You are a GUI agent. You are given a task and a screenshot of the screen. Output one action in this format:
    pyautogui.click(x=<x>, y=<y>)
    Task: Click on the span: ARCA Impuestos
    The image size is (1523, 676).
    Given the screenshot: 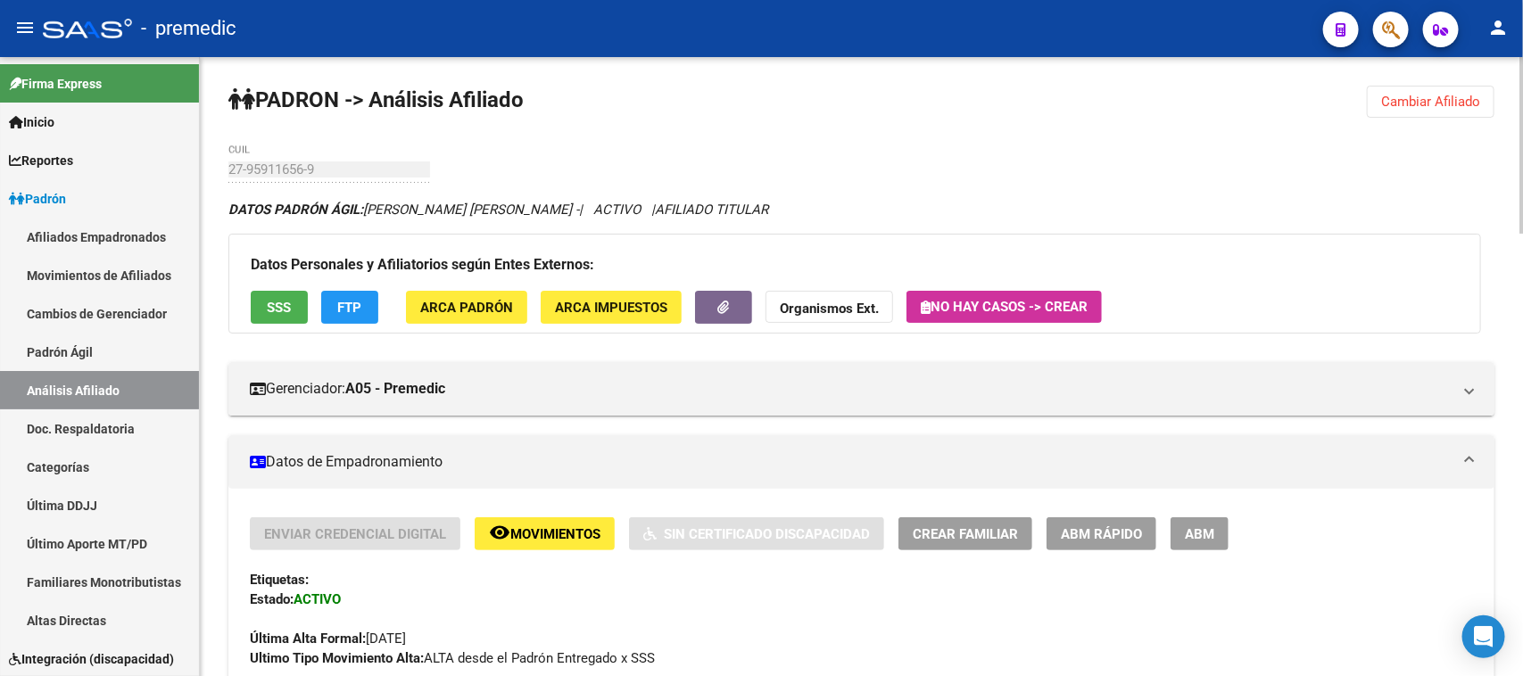 What is the action you would take?
    pyautogui.click(x=611, y=308)
    